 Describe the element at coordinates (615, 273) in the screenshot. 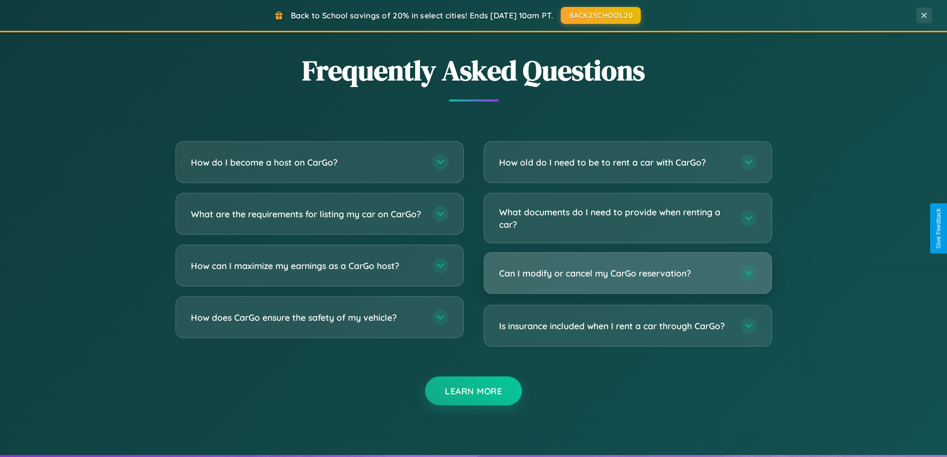

I see `h3: Can I modify or cancel my CarGo reservation?` at that location.